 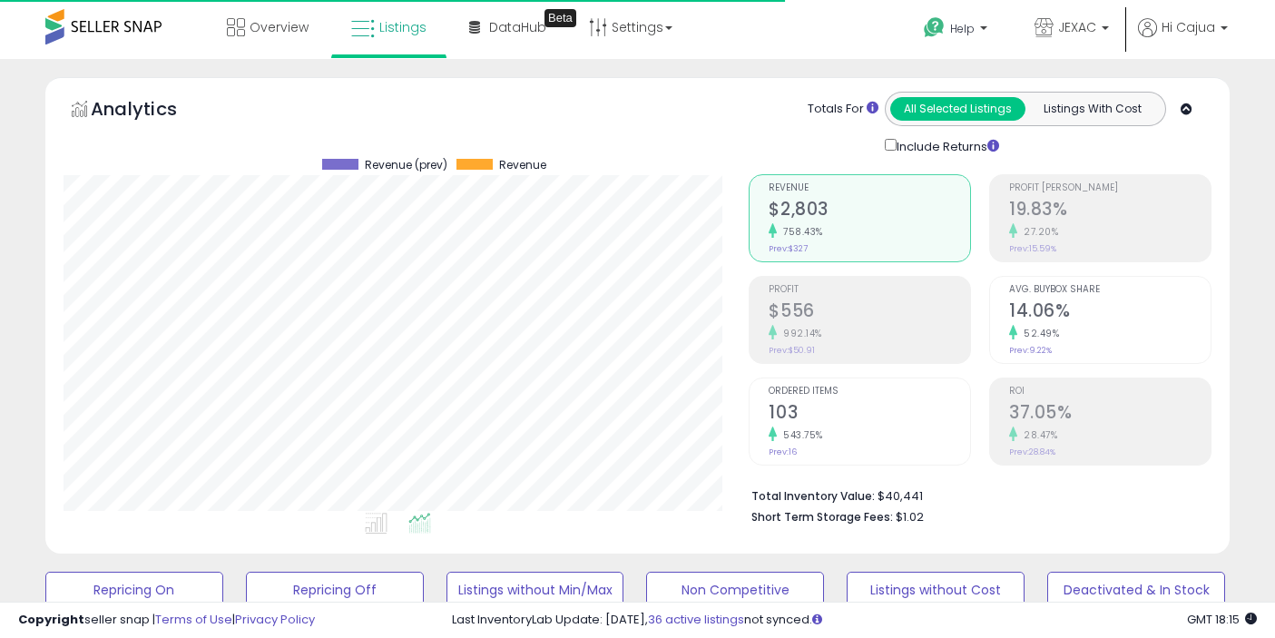 What do you see at coordinates (957, 31) in the screenshot?
I see `a: Help` at bounding box center [957, 31].